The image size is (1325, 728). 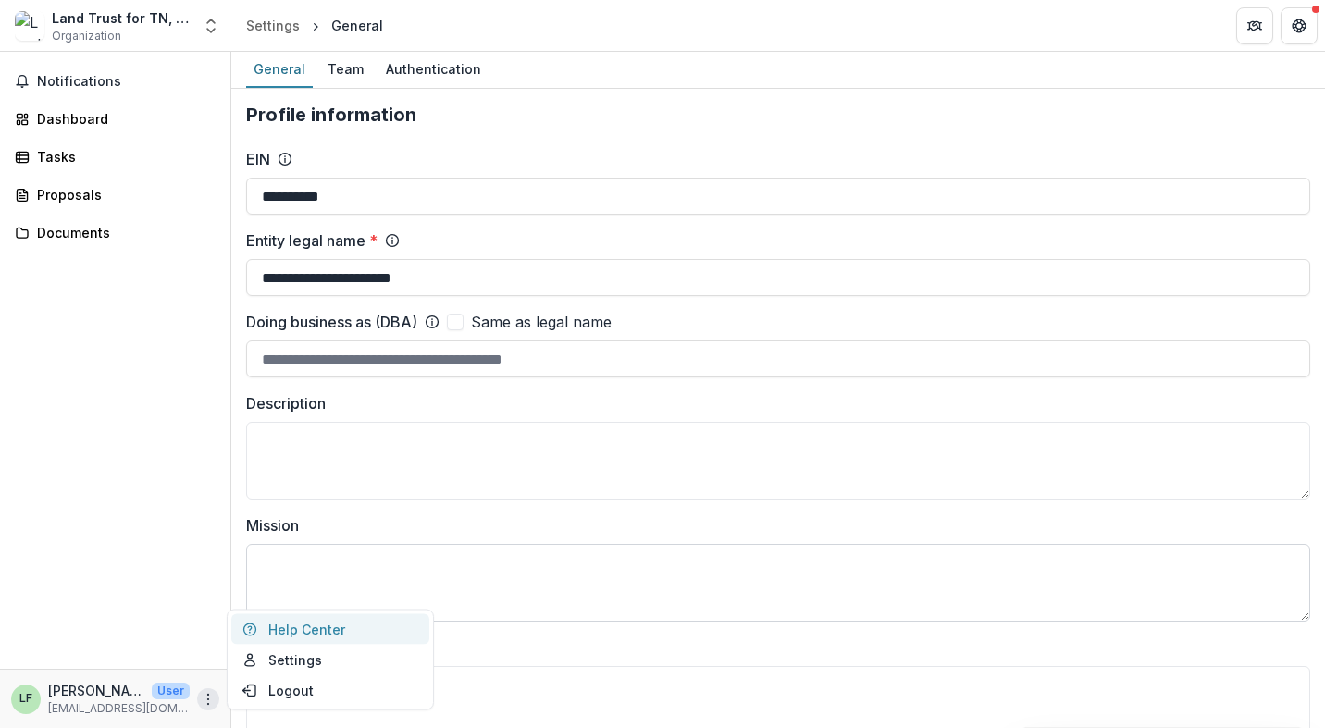 What do you see at coordinates (273, 25) in the screenshot?
I see `div: Settings` at bounding box center [273, 25].